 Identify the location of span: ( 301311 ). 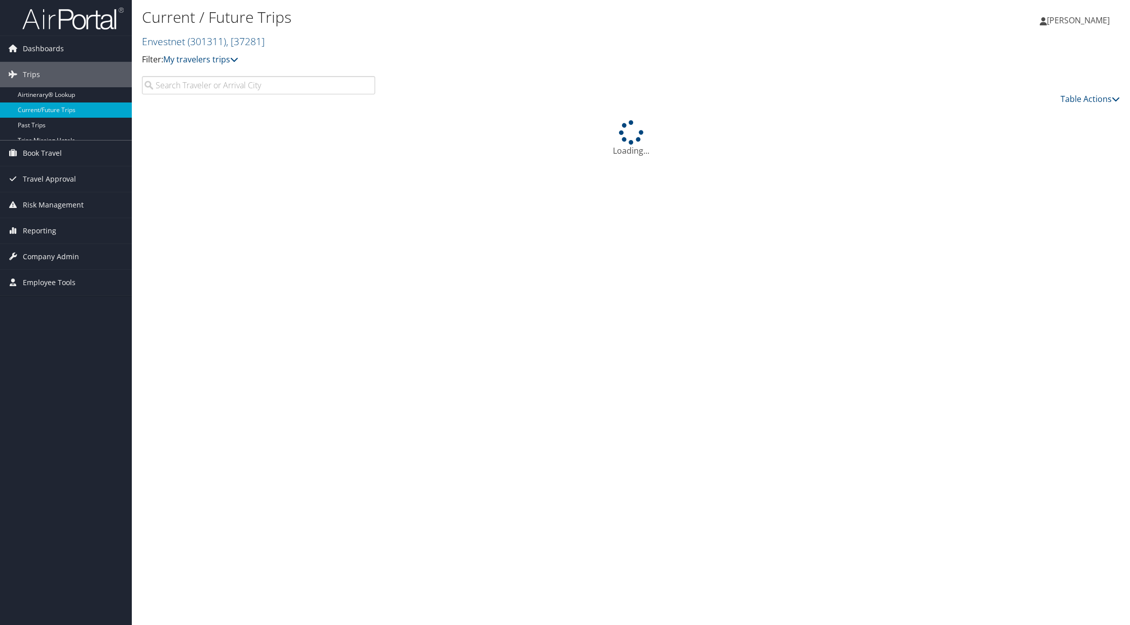
(207, 41).